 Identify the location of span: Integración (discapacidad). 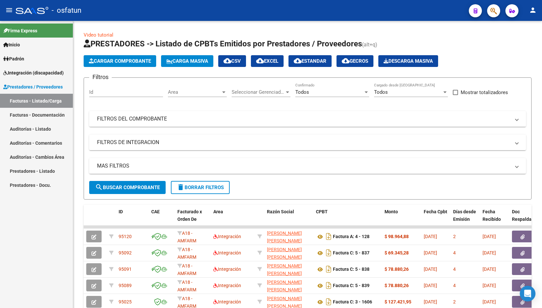
(33, 73).